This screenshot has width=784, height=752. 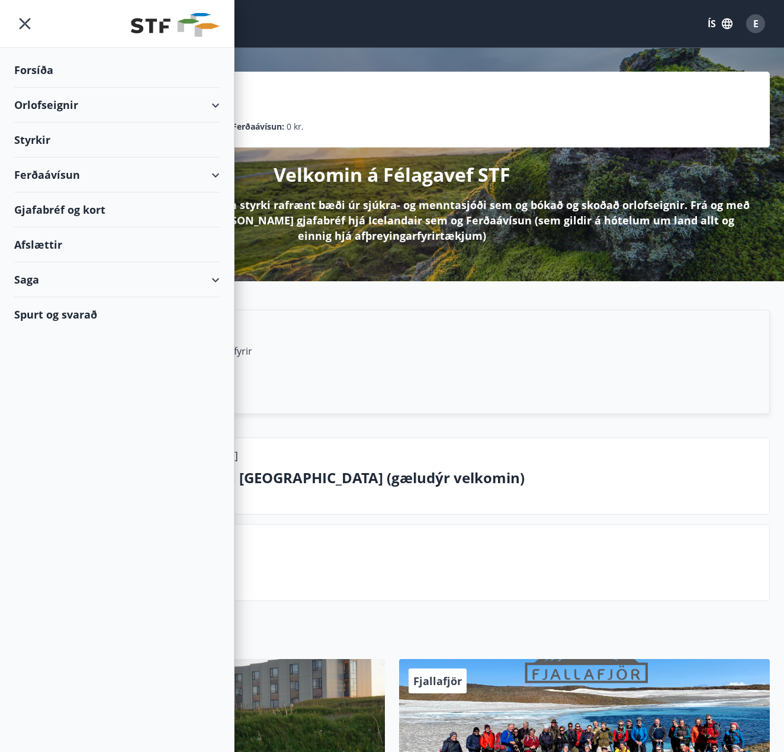 I want to click on p: Spurt og svarað, so click(x=431, y=565).